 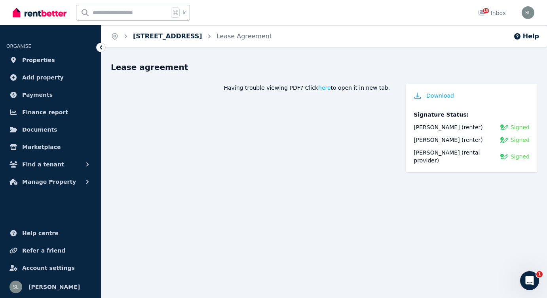 I want to click on span: k, so click(x=184, y=13).